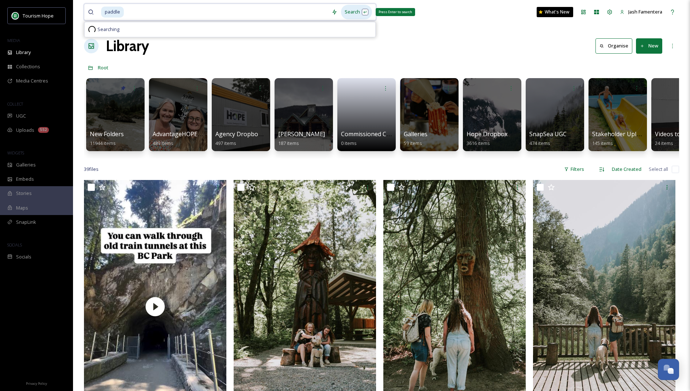 The height and width of the screenshot is (391, 690). Describe the element at coordinates (37, 383) in the screenshot. I see `a: Privacy Policy` at that location.